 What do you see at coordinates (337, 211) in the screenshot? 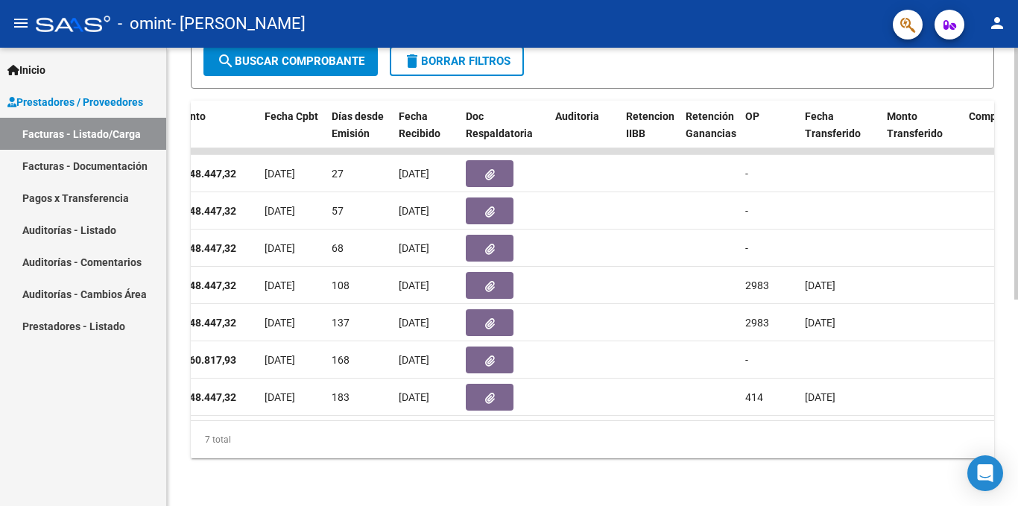
I see `span: 57` at bounding box center [337, 211].